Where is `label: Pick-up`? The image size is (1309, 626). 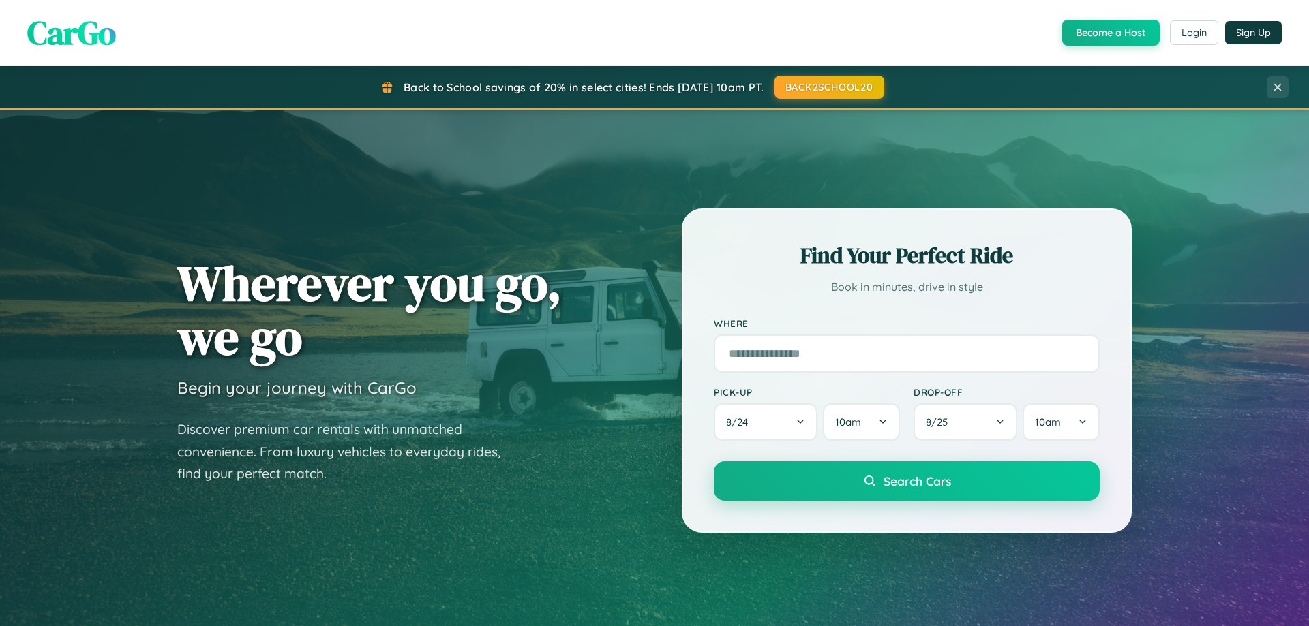 label: Pick-up is located at coordinates (806, 392).